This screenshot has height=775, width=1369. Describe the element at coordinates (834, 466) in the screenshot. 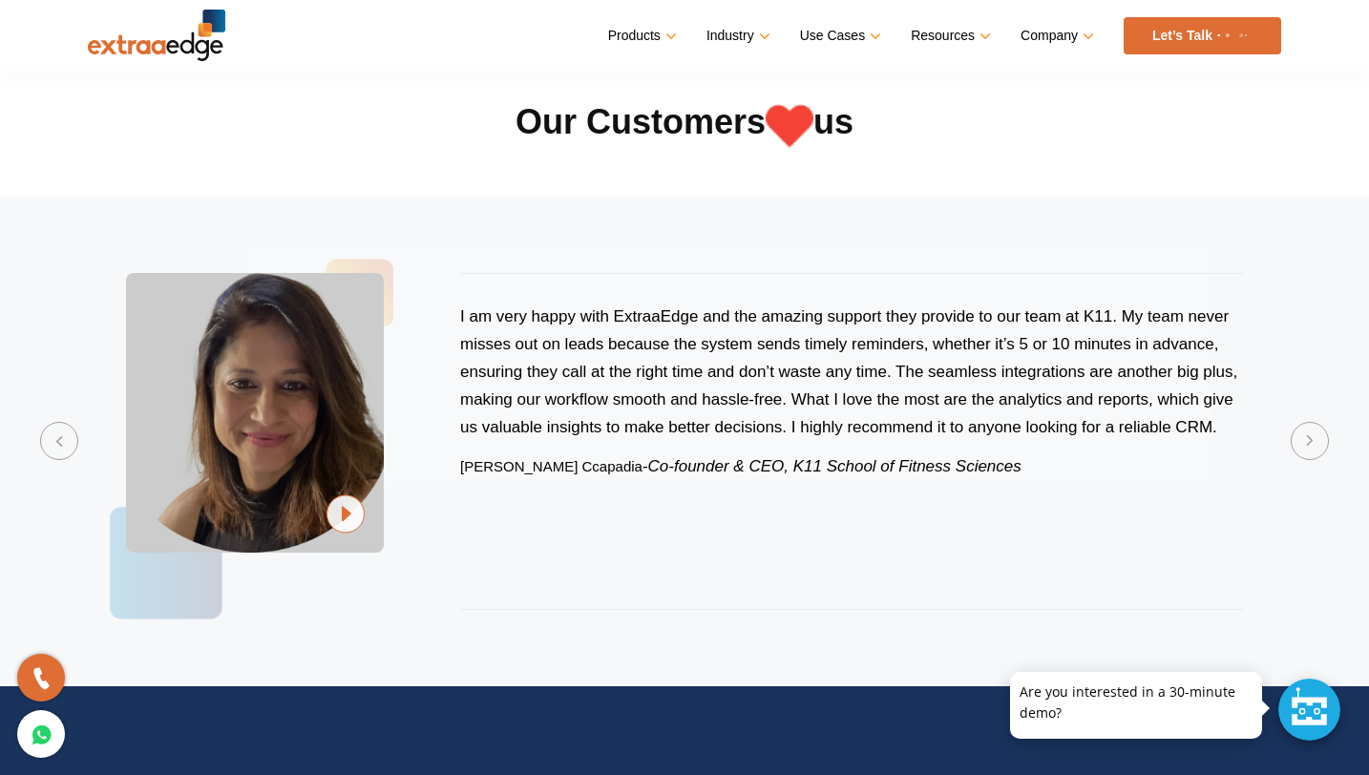

I see `i: Co-founder & CEO, K11 School of Fitness Sciences` at that location.